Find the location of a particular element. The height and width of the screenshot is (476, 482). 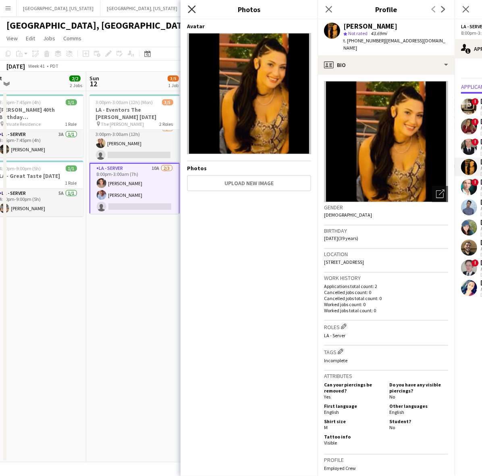

div: Bio is located at coordinates (386, 65).